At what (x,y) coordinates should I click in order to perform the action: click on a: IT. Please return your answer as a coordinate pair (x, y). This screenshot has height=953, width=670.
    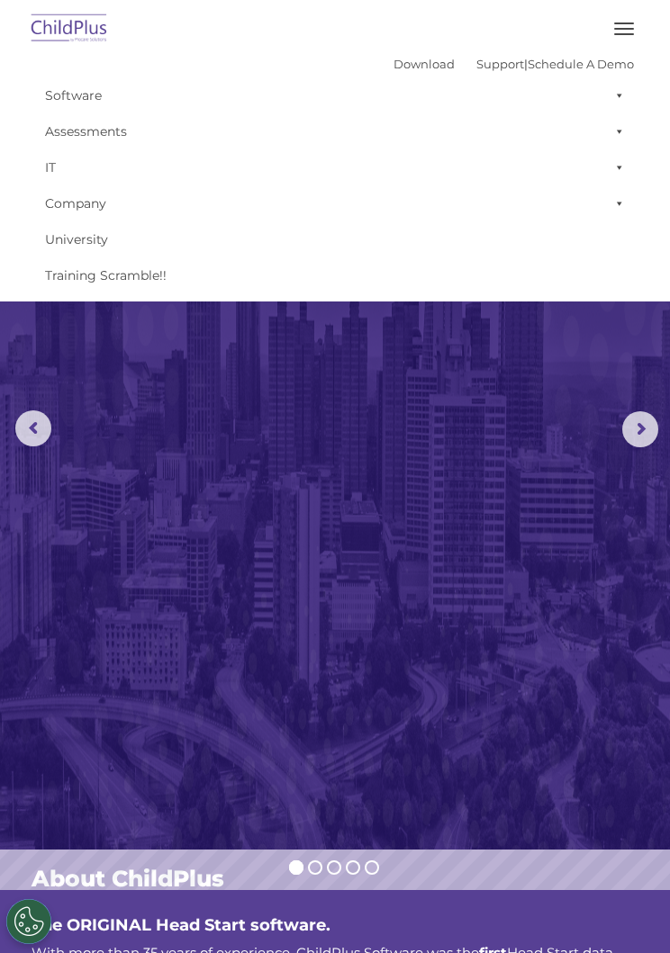
    Looking at the image, I should click on (335, 167).